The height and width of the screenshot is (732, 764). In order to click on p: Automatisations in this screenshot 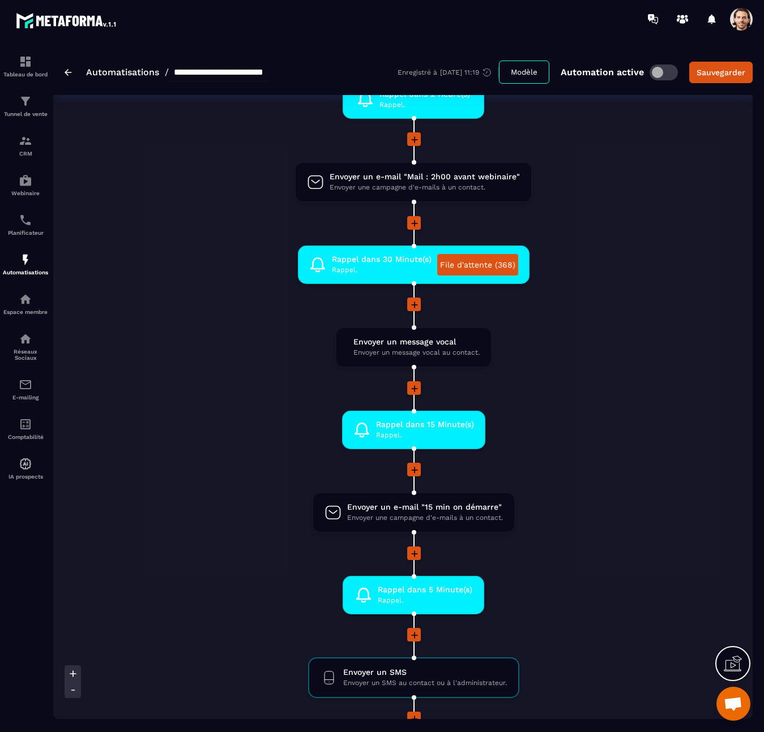, I will do `click(25, 272)`.